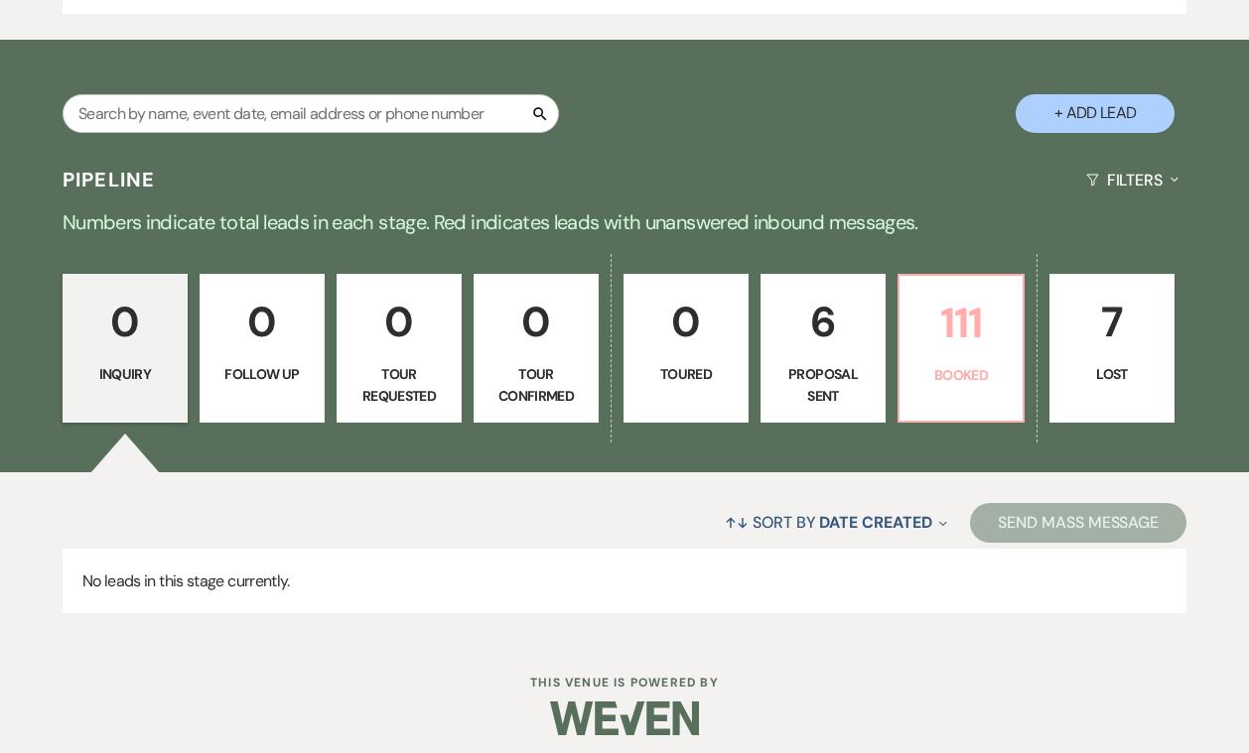  I want to click on p: Toured, so click(686, 374).